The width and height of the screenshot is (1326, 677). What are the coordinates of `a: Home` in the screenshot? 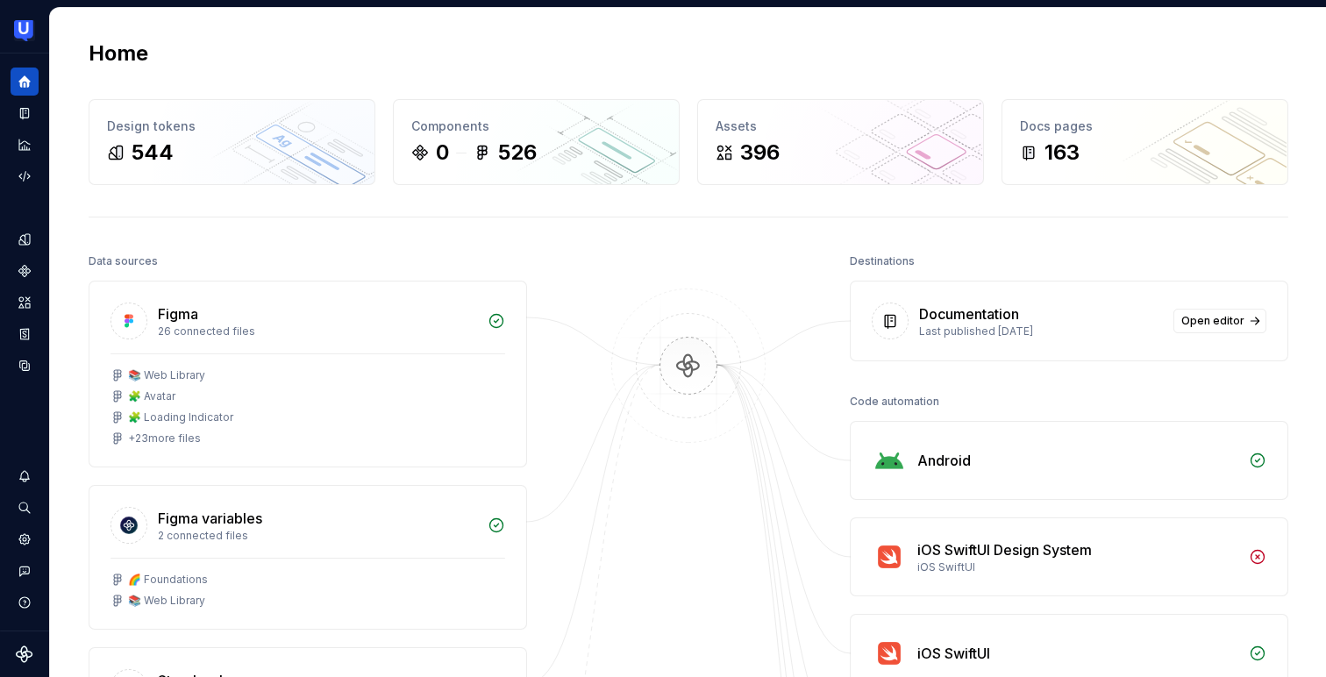 It's located at (25, 82).